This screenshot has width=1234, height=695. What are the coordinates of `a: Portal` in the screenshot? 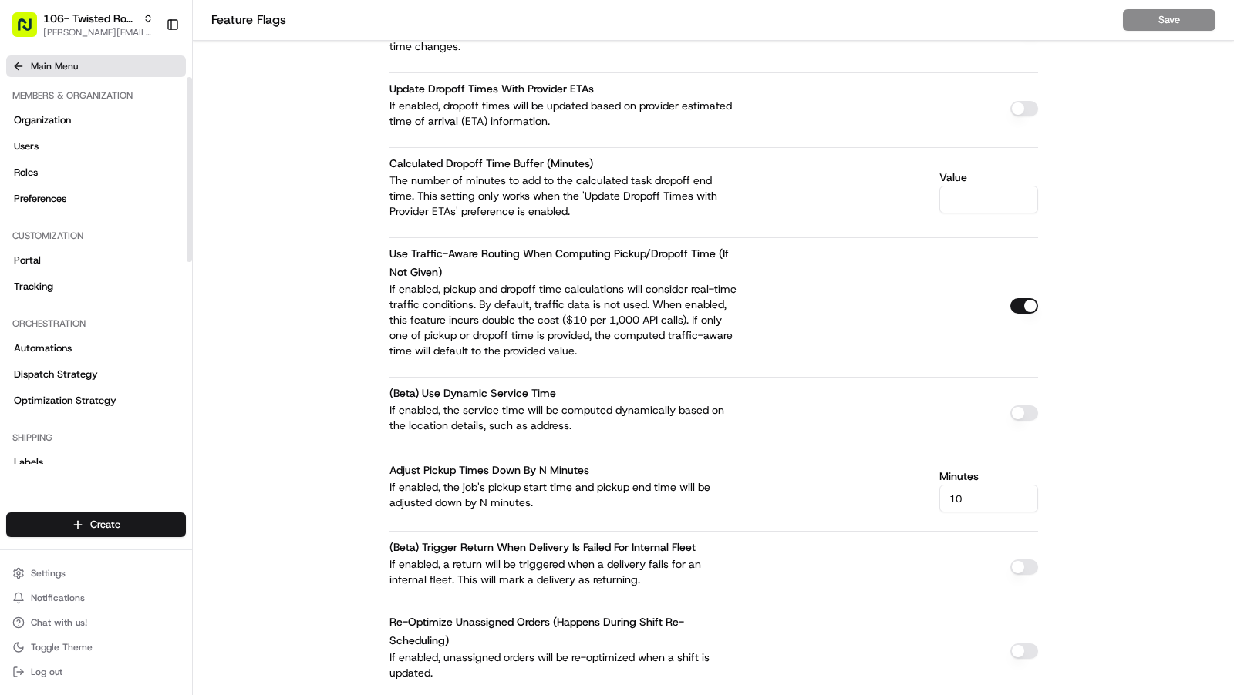 It's located at (96, 261).